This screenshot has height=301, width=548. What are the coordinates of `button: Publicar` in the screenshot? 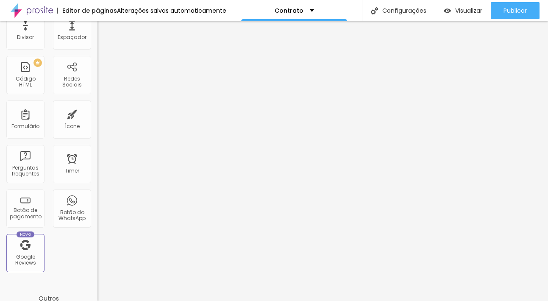 It's located at (515, 11).